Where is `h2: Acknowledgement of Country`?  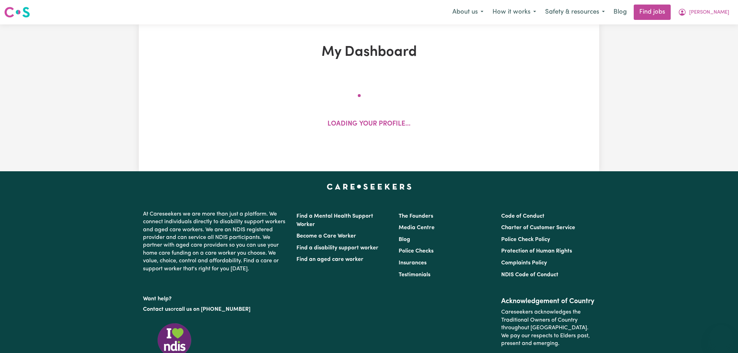
h2: Acknowledgement of Country is located at coordinates (548, 302).